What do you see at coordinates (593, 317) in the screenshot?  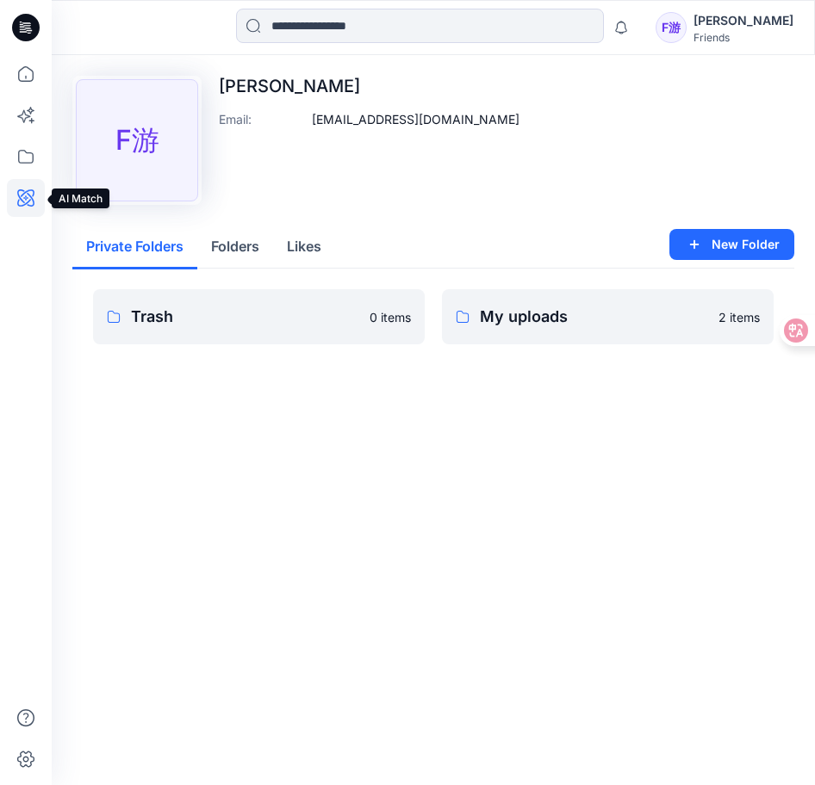 I see `p: My uploads` at bounding box center [593, 317].